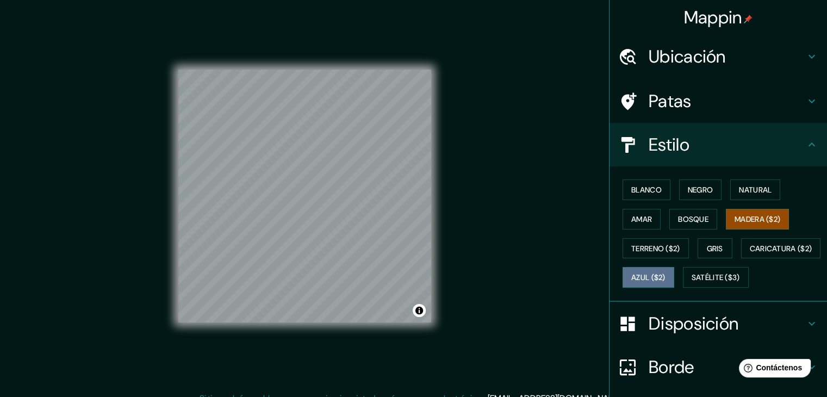 This screenshot has height=397, width=827. Describe the element at coordinates (670, 101) in the screenshot. I see `font: Patas` at that location.